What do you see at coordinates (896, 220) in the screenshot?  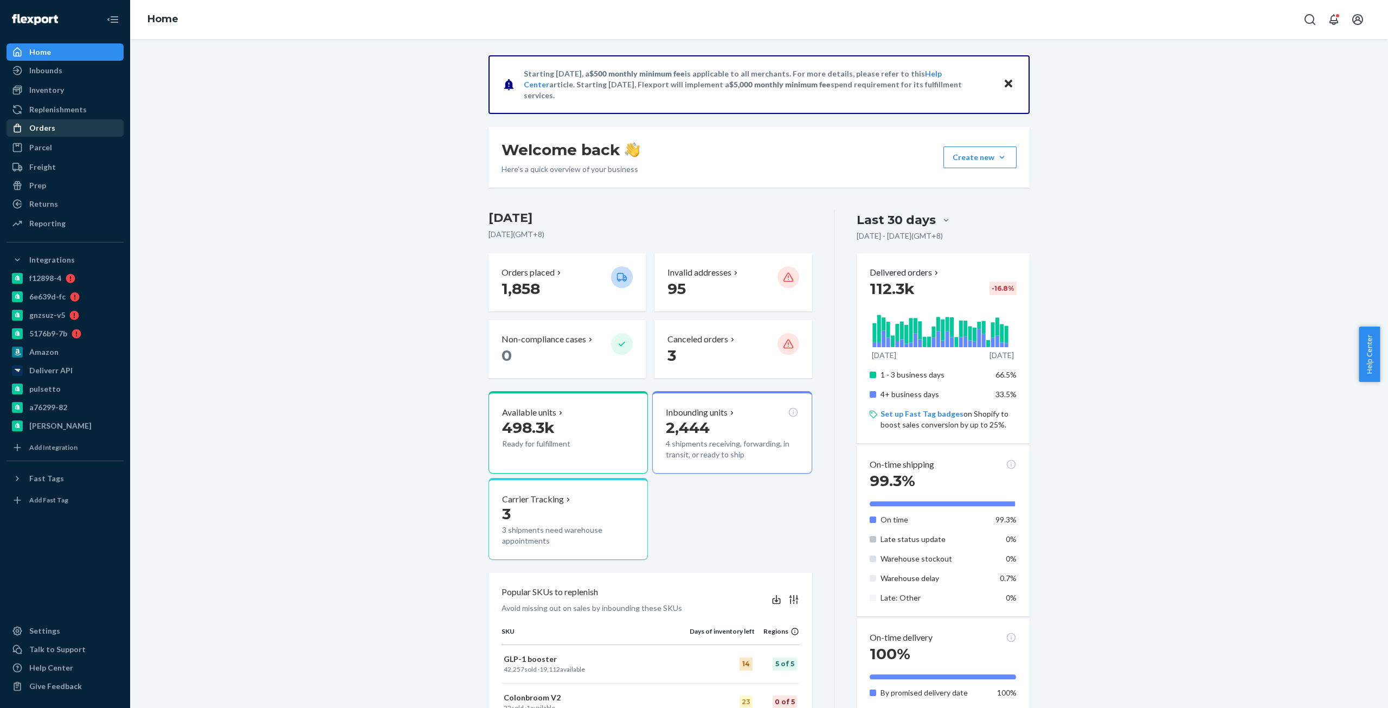 I see `div: Last 30 days` at bounding box center [896, 220].